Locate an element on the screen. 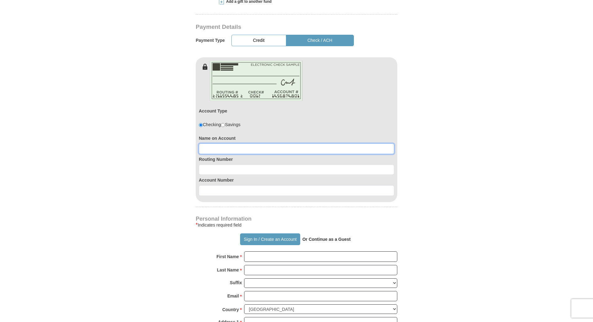  button: Credit is located at coordinates (259, 40).